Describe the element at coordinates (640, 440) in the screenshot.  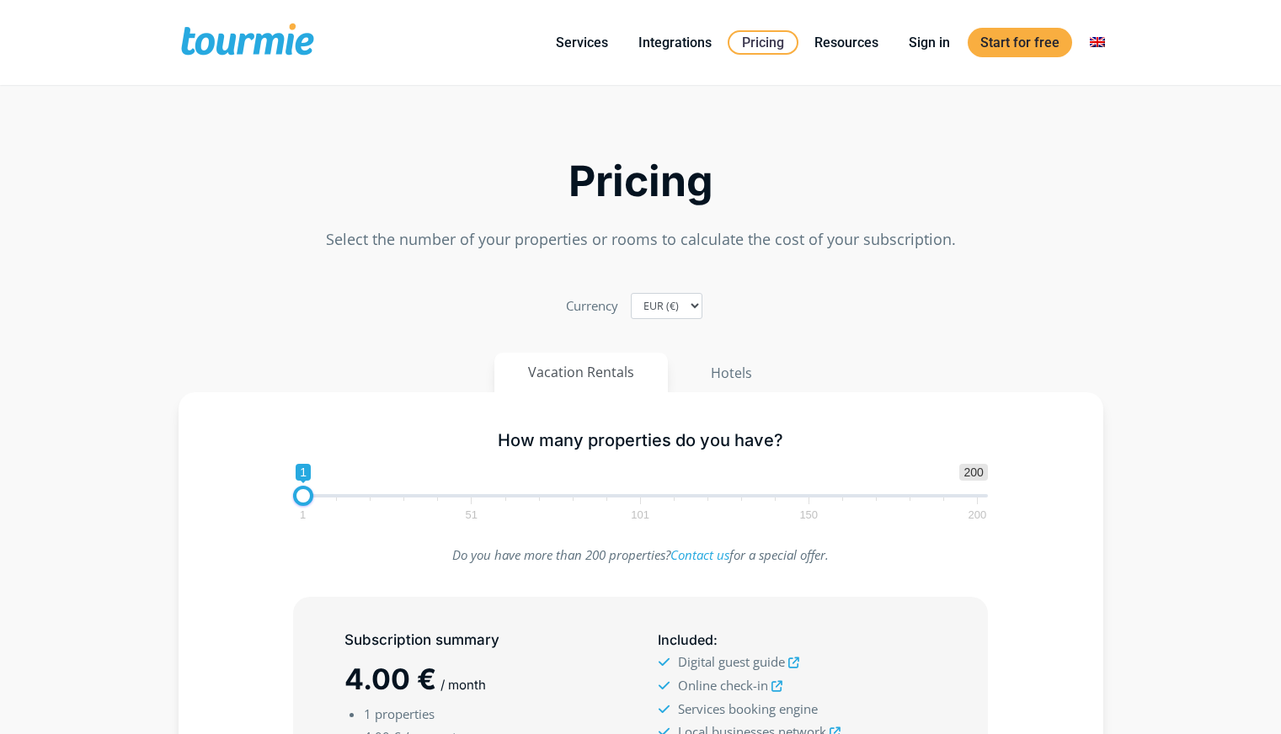
I see `h5: How many properties do you have?` at that location.